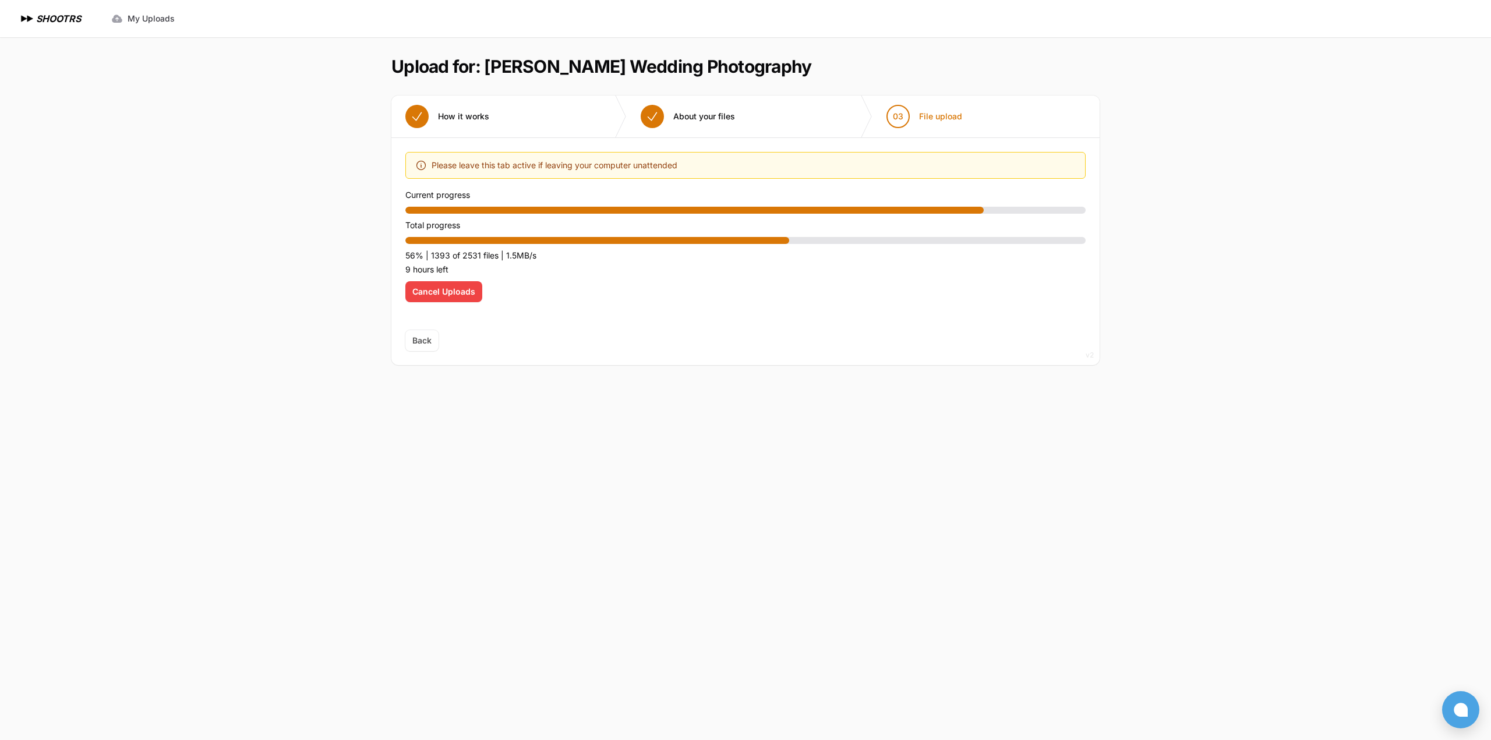 This screenshot has width=1491, height=740. What do you see at coordinates (688, 116) in the screenshot?
I see `button: About your files` at bounding box center [688, 116].